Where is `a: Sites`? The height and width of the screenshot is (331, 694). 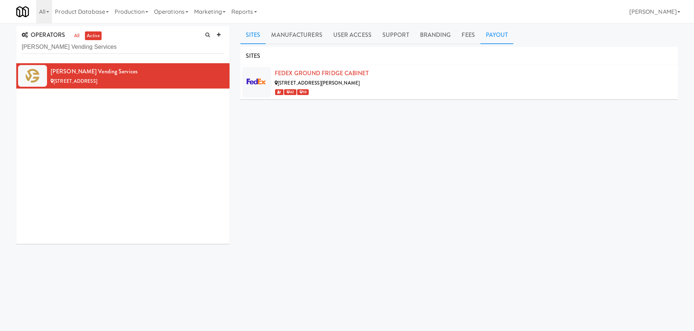 a: Sites is located at coordinates (253, 35).